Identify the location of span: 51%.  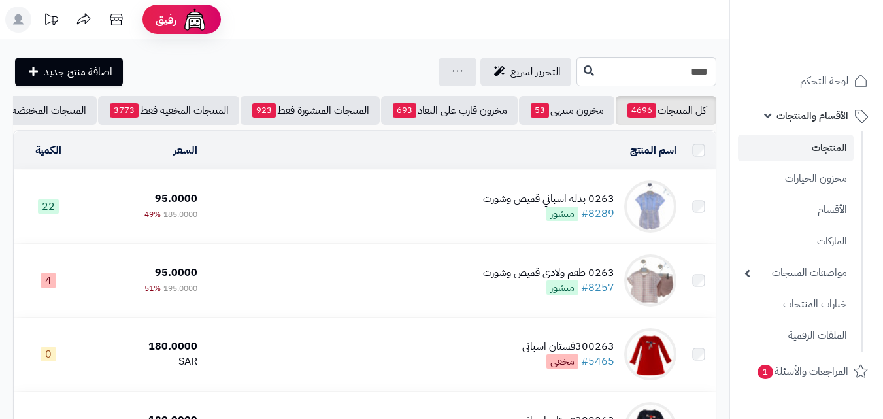
(152, 288).